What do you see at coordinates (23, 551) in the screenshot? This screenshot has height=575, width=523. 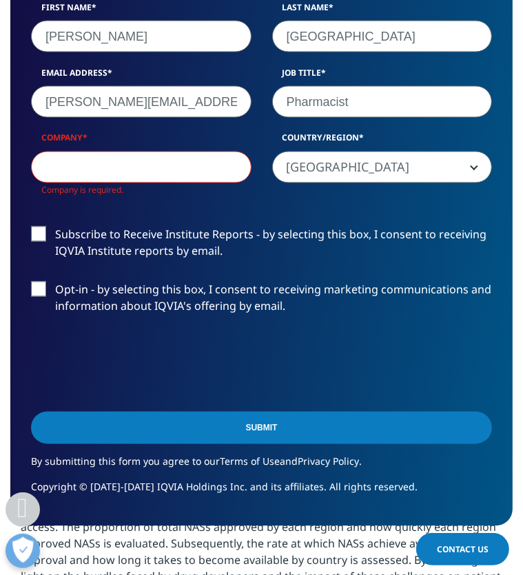 I see `button: Öppna preferenser` at bounding box center [23, 551].